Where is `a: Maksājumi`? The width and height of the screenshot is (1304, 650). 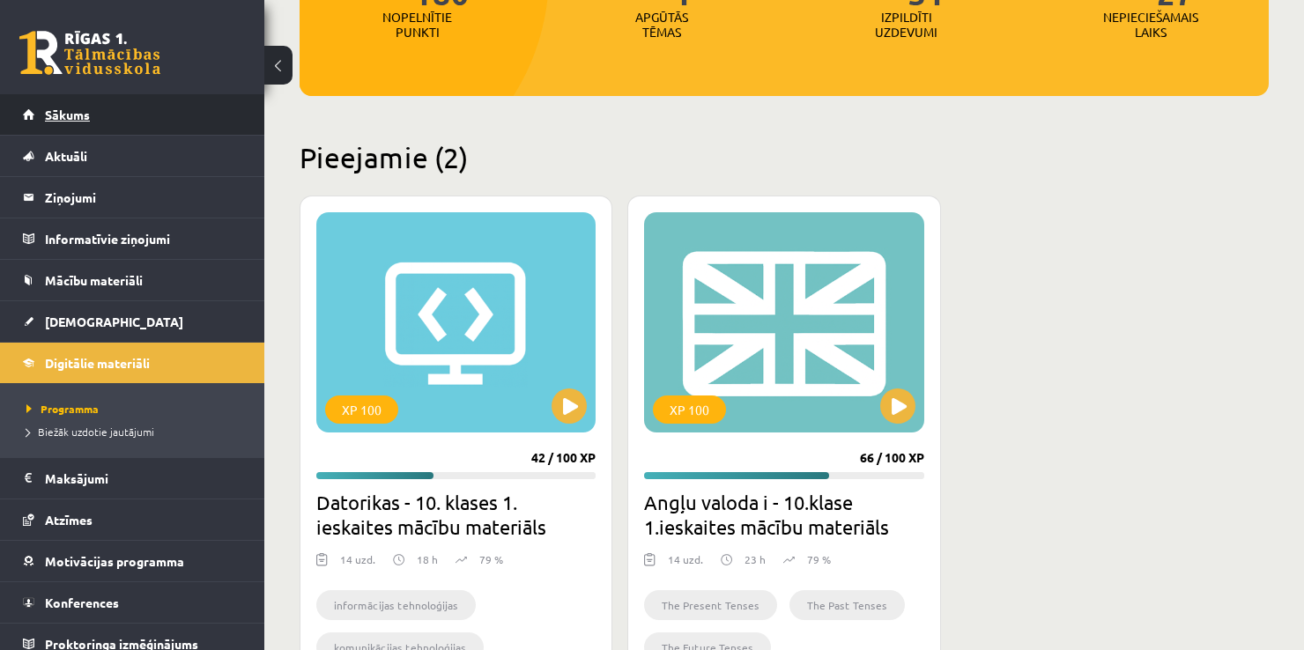 a: Maksājumi is located at coordinates (132, 479).